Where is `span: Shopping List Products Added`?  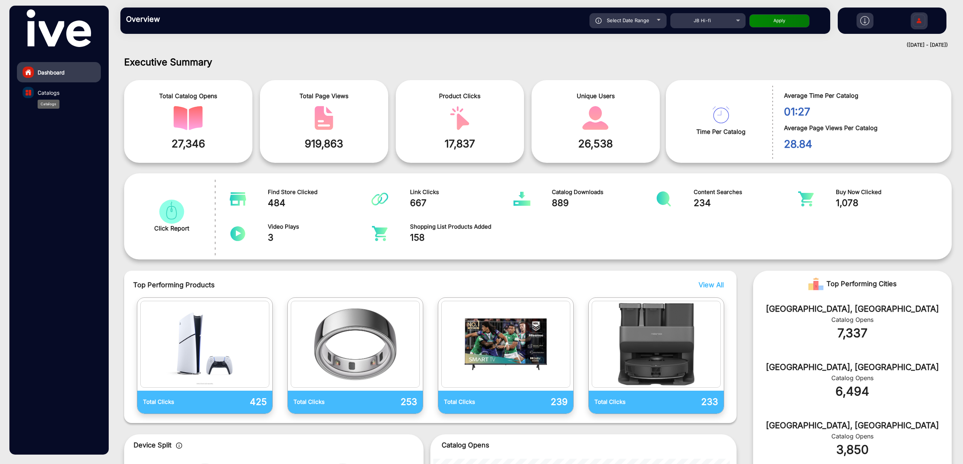
span: Shopping List Products Added is located at coordinates (462, 227).